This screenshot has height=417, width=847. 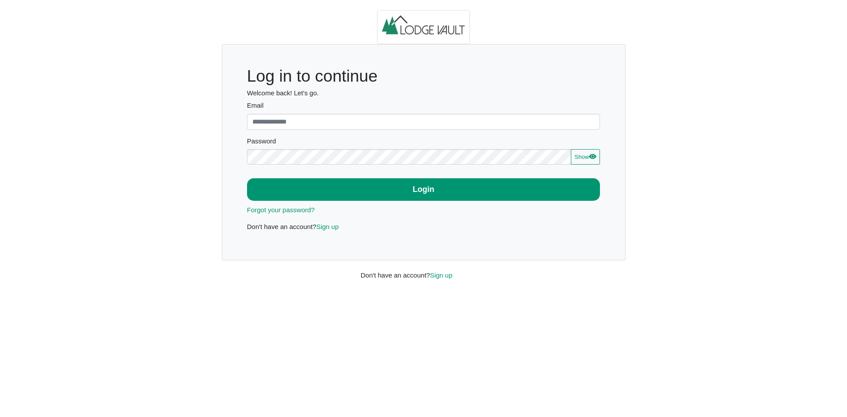 I want to click on button: Showeye fill, so click(x=585, y=157).